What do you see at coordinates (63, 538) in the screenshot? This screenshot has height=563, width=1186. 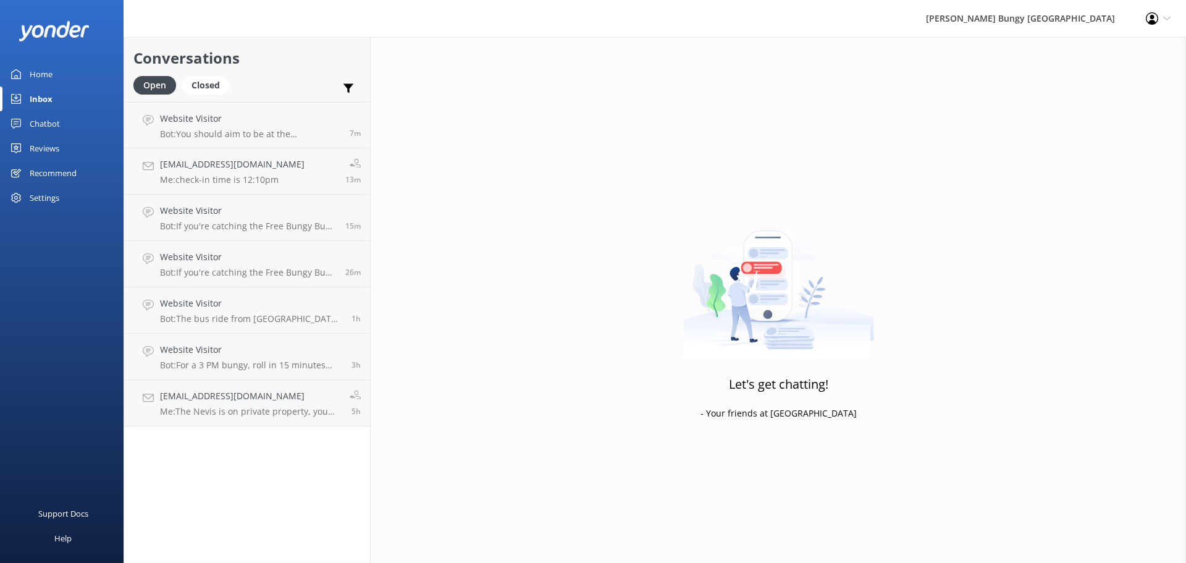 I see `div: Help` at bounding box center [63, 538].